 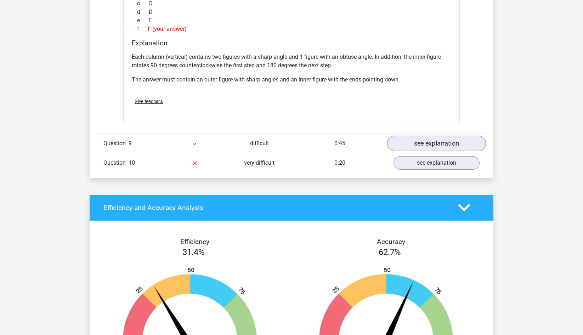 I want to click on span: 0:20, so click(x=340, y=163).